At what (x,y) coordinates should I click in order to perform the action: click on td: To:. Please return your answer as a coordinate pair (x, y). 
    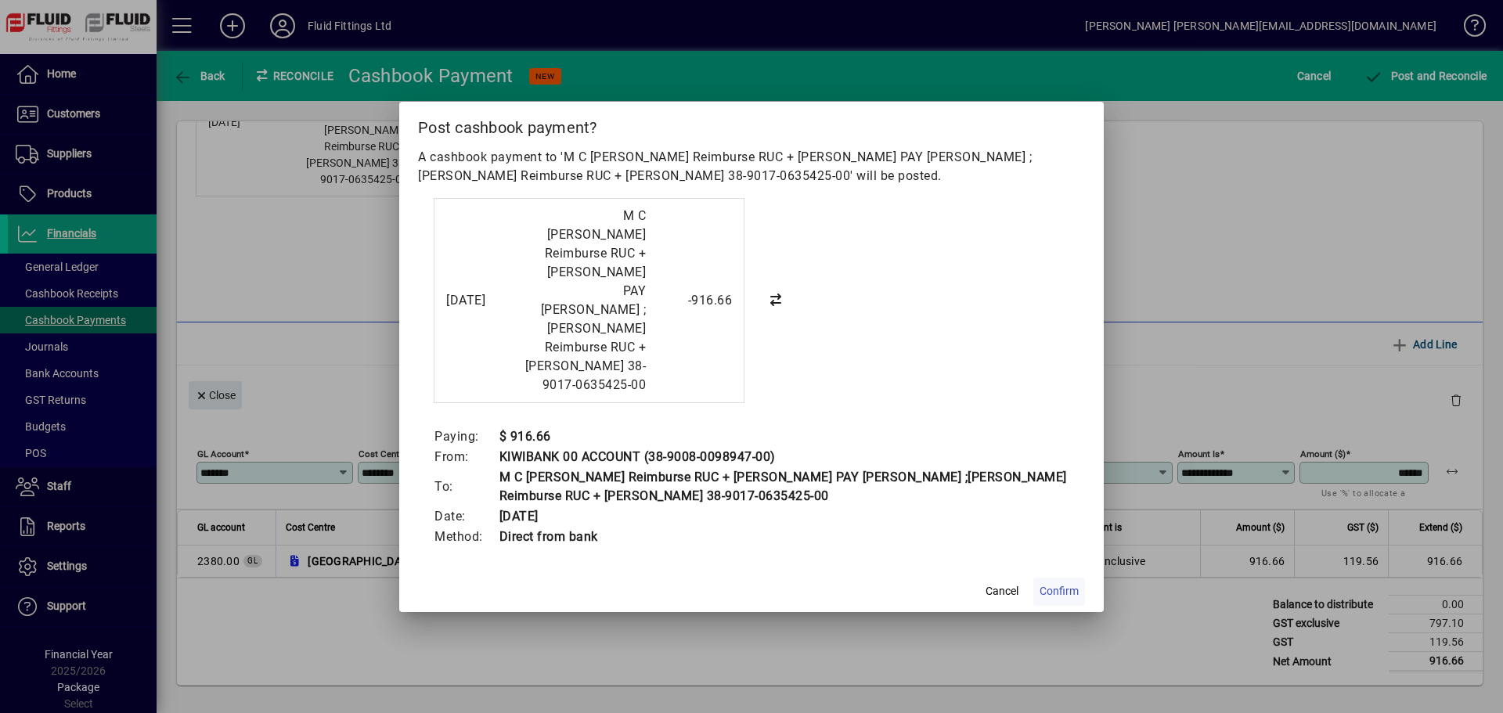
    Looking at the image, I should click on (466, 487).